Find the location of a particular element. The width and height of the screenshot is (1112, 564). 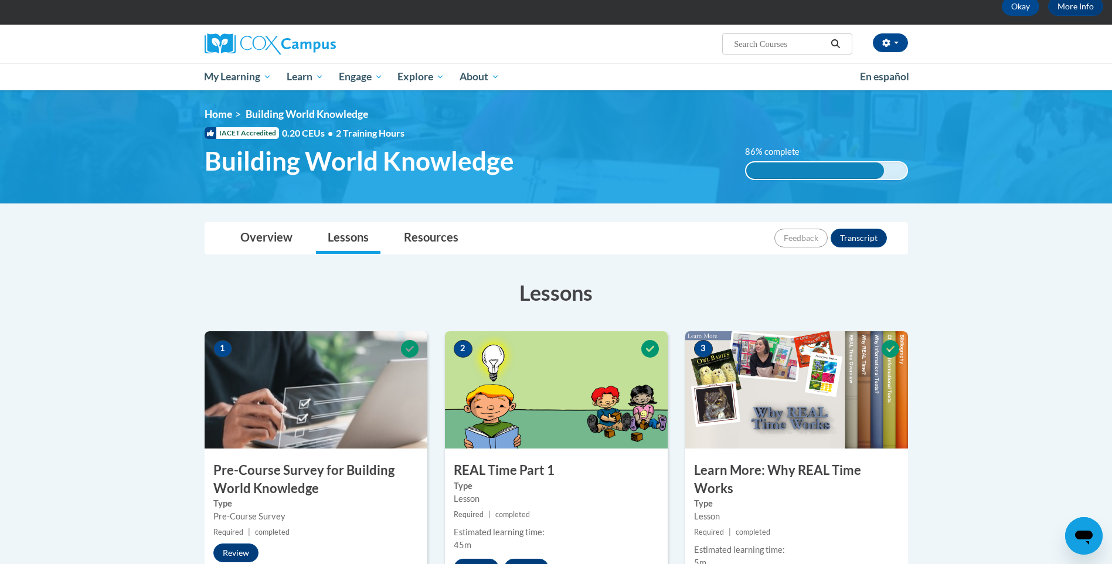

img: Cox Campus is located at coordinates (270, 44).